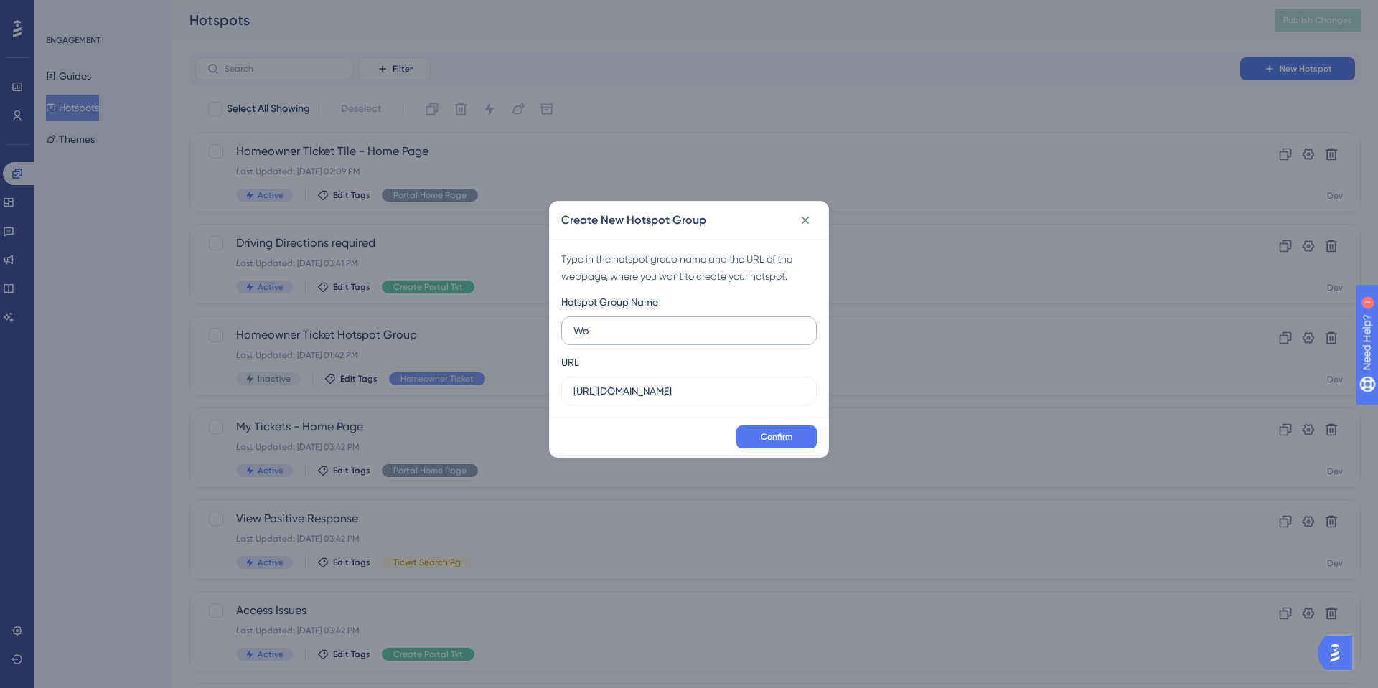 This screenshot has height=688, width=1378. Describe the element at coordinates (102, 13) in the screenshot. I see `div: 1` at that location.